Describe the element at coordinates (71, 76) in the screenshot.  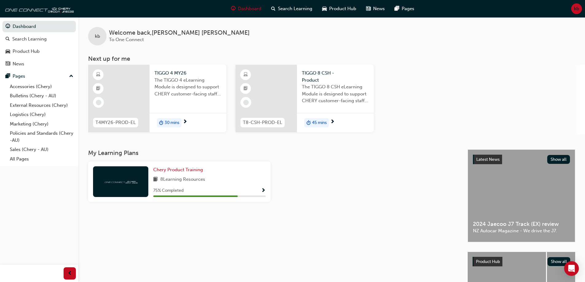
I see `span: up-icon` at that location.